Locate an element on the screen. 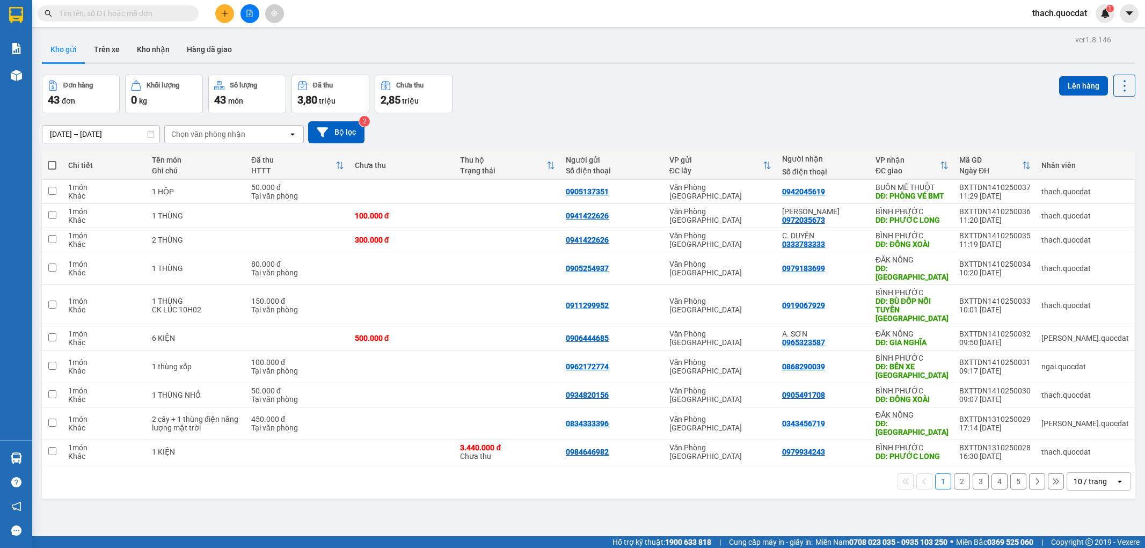 This screenshot has height=548, width=1145. span: Hỗ trợ kỹ thuật: is located at coordinates (662, 542).